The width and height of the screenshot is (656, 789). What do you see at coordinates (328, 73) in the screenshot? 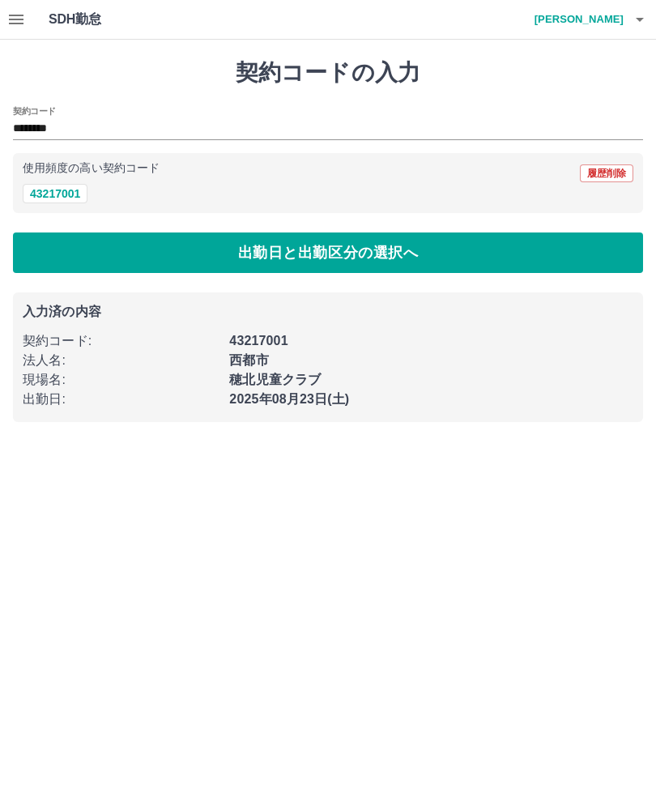
I see `h1: 契約コードの入力` at bounding box center [328, 73].